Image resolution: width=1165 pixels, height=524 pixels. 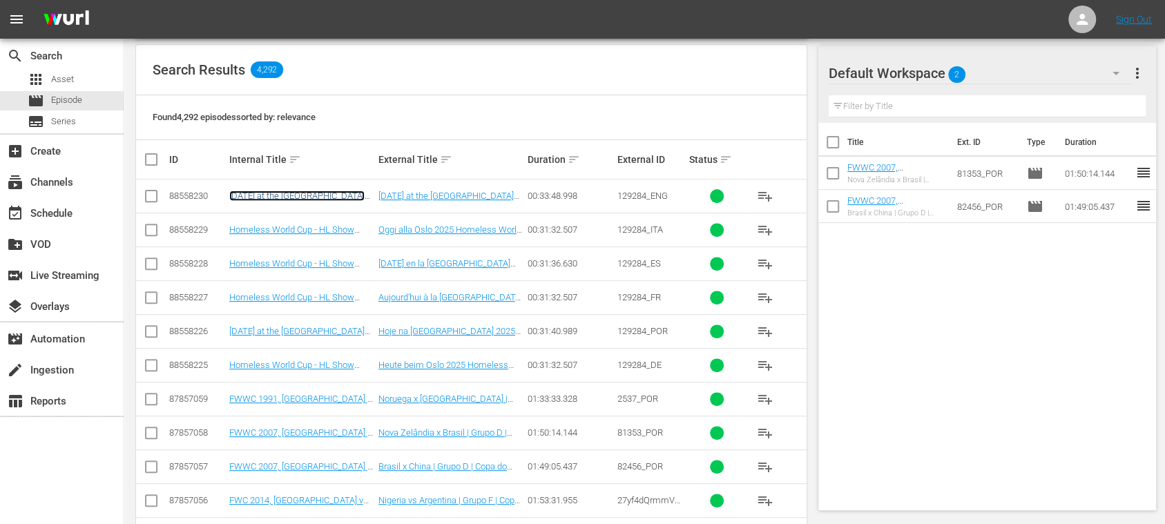 What do you see at coordinates (199, 70) in the screenshot?
I see `span: Search Results` at bounding box center [199, 70].